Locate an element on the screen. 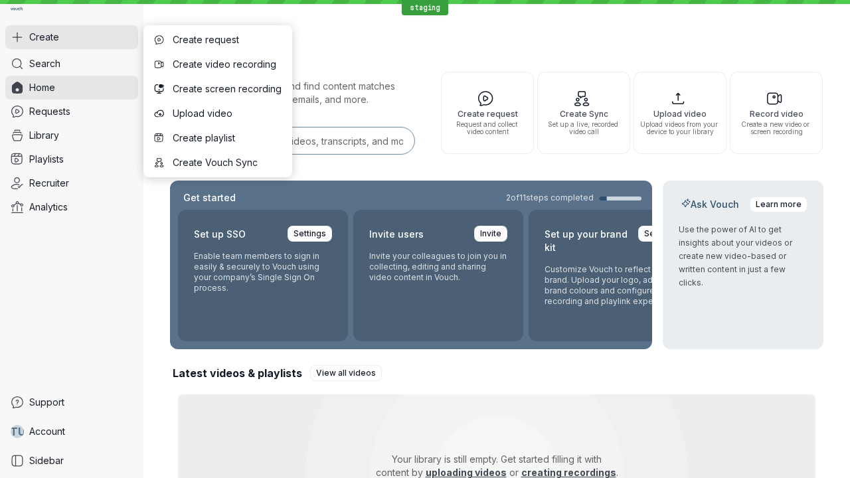  a: Home is located at coordinates (72, 88).